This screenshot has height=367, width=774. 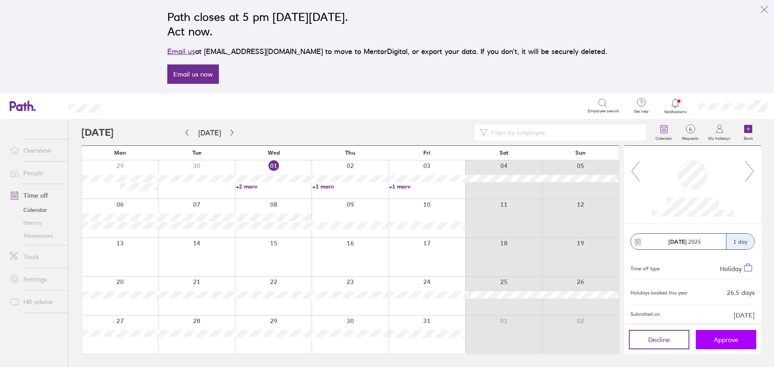 I want to click on span: Approve, so click(x=726, y=340).